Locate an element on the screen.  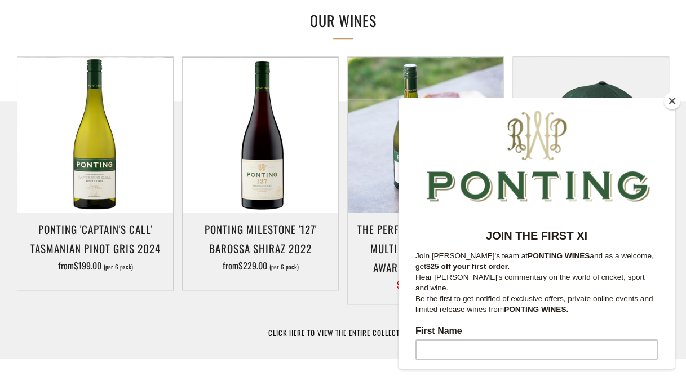
strong: JOIN THE FIRST XI is located at coordinates (138, 138).